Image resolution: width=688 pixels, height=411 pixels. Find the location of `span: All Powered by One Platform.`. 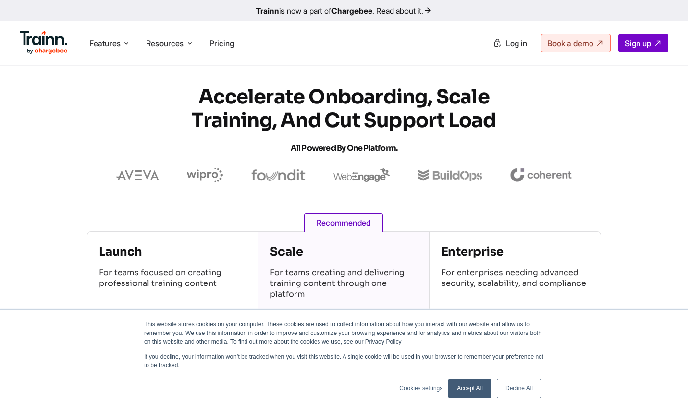

span: All Powered by One Platform. is located at coordinates (344, 147).